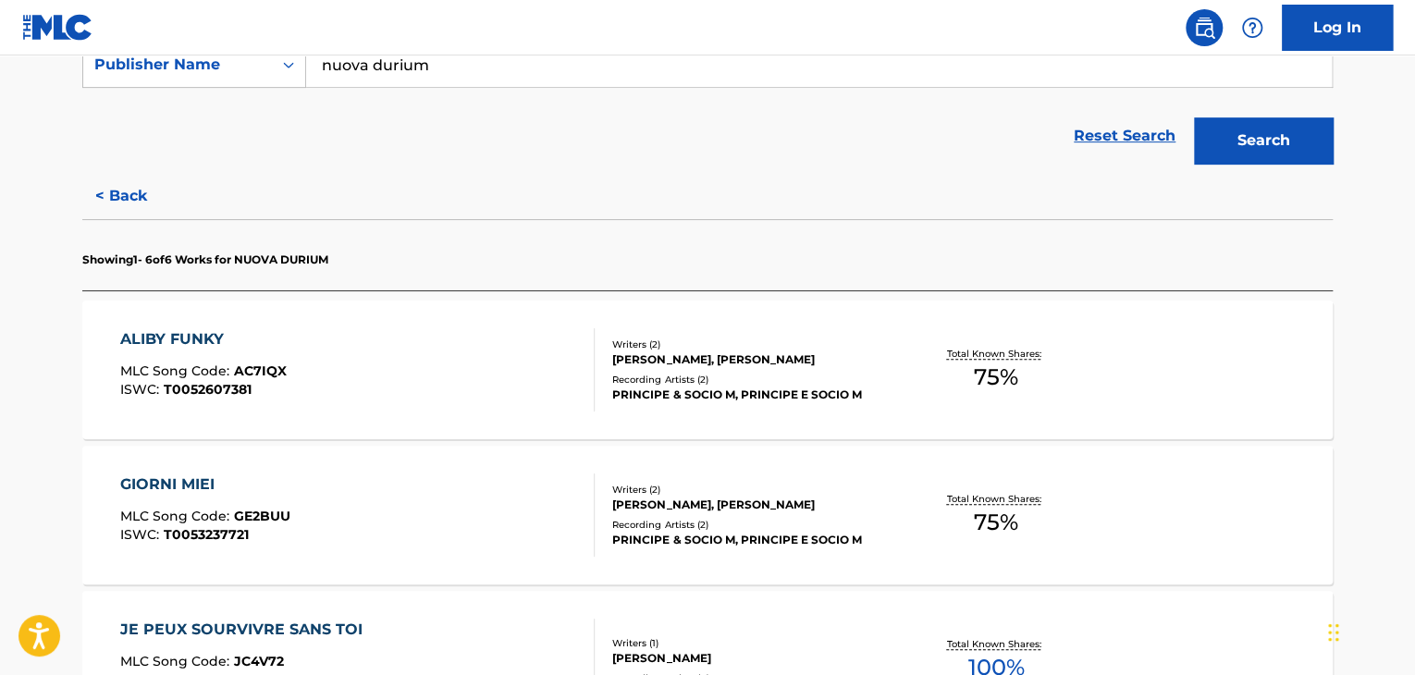 The height and width of the screenshot is (675, 1415). I want to click on div: Chat Widget, so click(1369, 631).